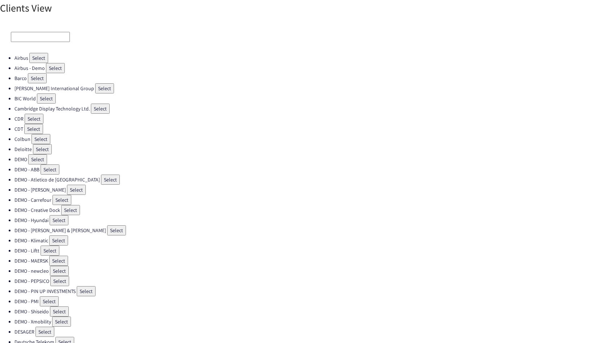 The height and width of the screenshot is (343, 616). I want to click on li: CDR, so click(315, 119).